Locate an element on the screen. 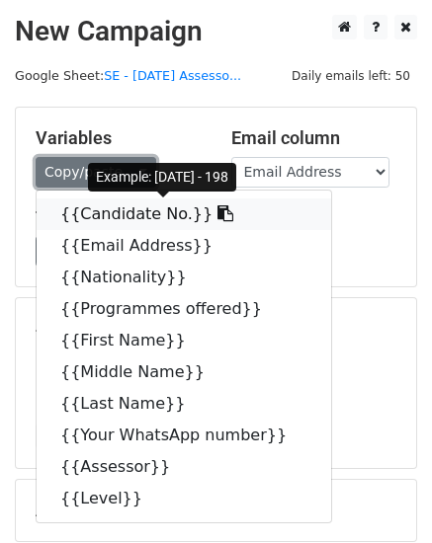 The height and width of the screenshot is (543, 432). a: {{Assessor}} is located at coordinates (184, 467).